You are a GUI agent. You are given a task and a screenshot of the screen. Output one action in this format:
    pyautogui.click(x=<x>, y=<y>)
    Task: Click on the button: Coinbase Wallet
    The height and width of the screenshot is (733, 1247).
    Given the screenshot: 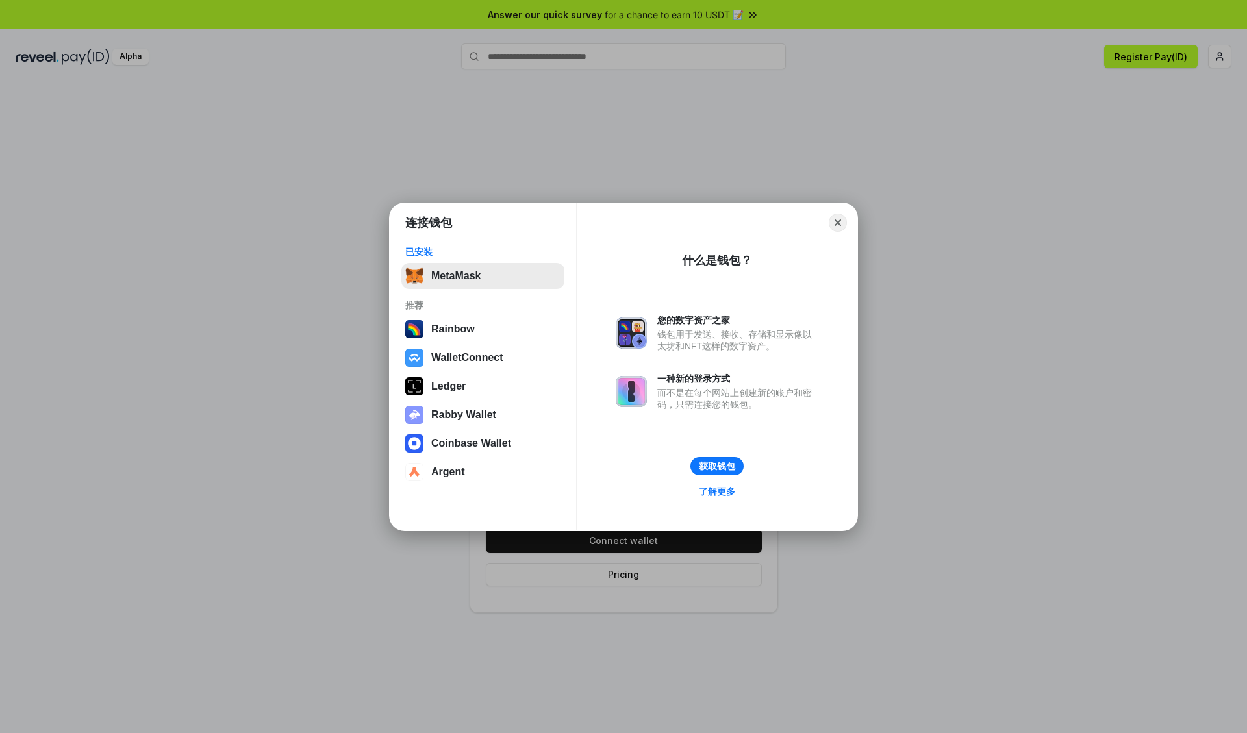 What is the action you would take?
    pyautogui.click(x=482, y=443)
    